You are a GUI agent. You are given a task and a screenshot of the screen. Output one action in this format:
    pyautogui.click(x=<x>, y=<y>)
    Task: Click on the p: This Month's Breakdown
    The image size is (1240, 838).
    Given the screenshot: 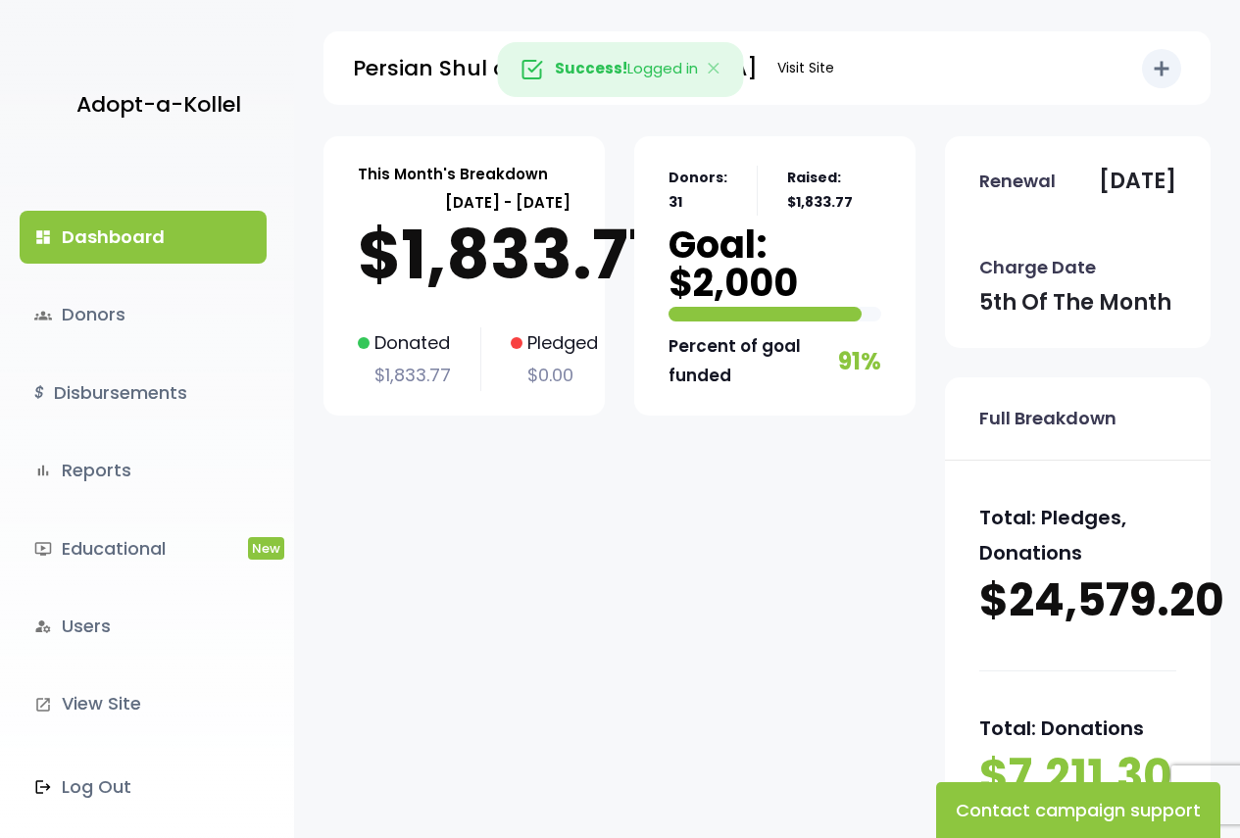 What is the action you would take?
    pyautogui.click(x=453, y=173)
    